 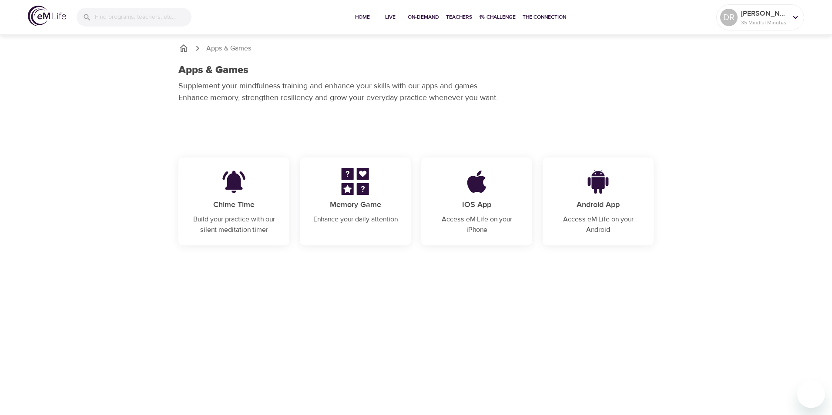 What do you see at coordinates (476, 181) in the screenshot?
I see `img: IOS App` at bounding box center [476, 181].